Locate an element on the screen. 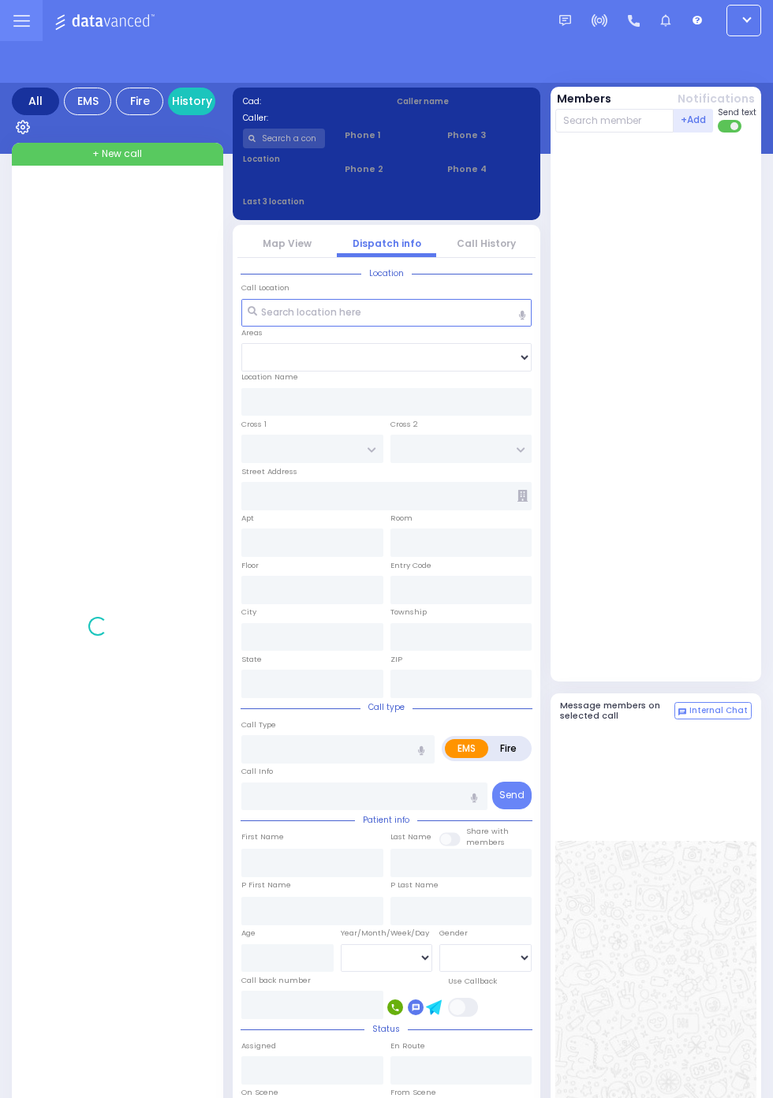  label: Room is located at coordinates (401, 518).